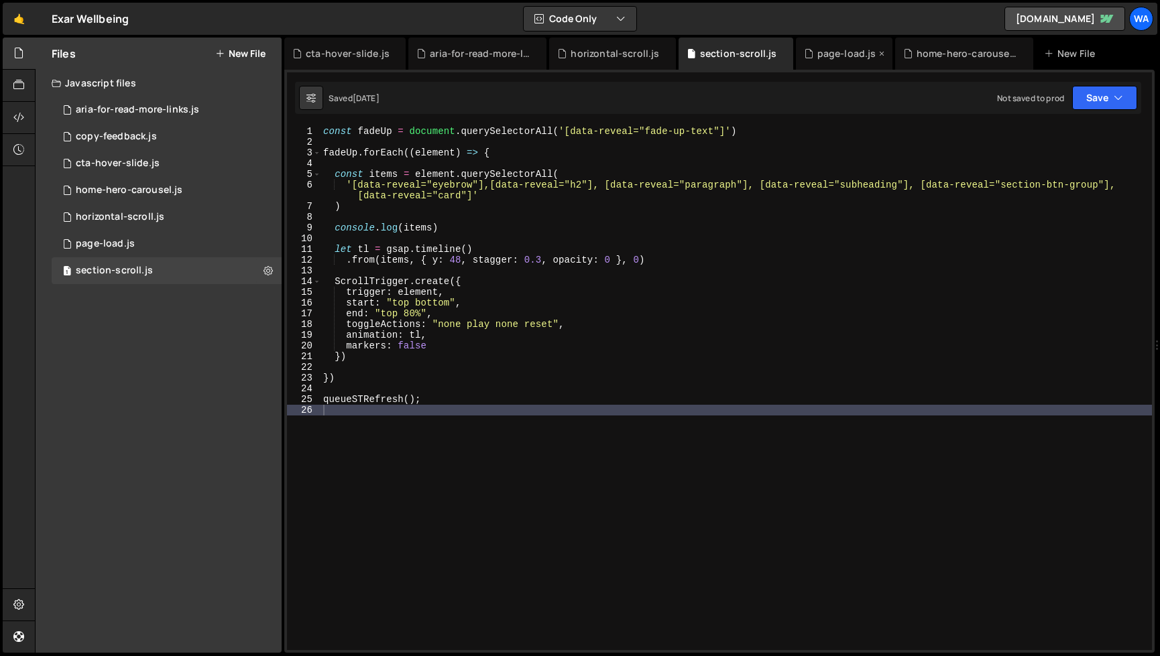 The image size is (1160, 656). I want to click on button: Code Only, so click(580, 19).